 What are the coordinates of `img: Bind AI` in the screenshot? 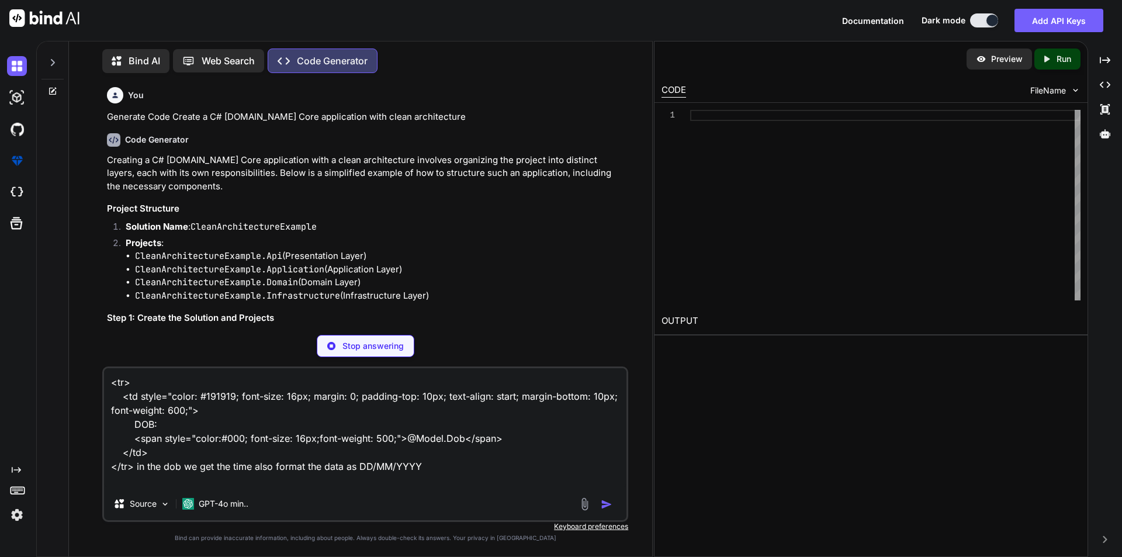 It's located at (44, 18).